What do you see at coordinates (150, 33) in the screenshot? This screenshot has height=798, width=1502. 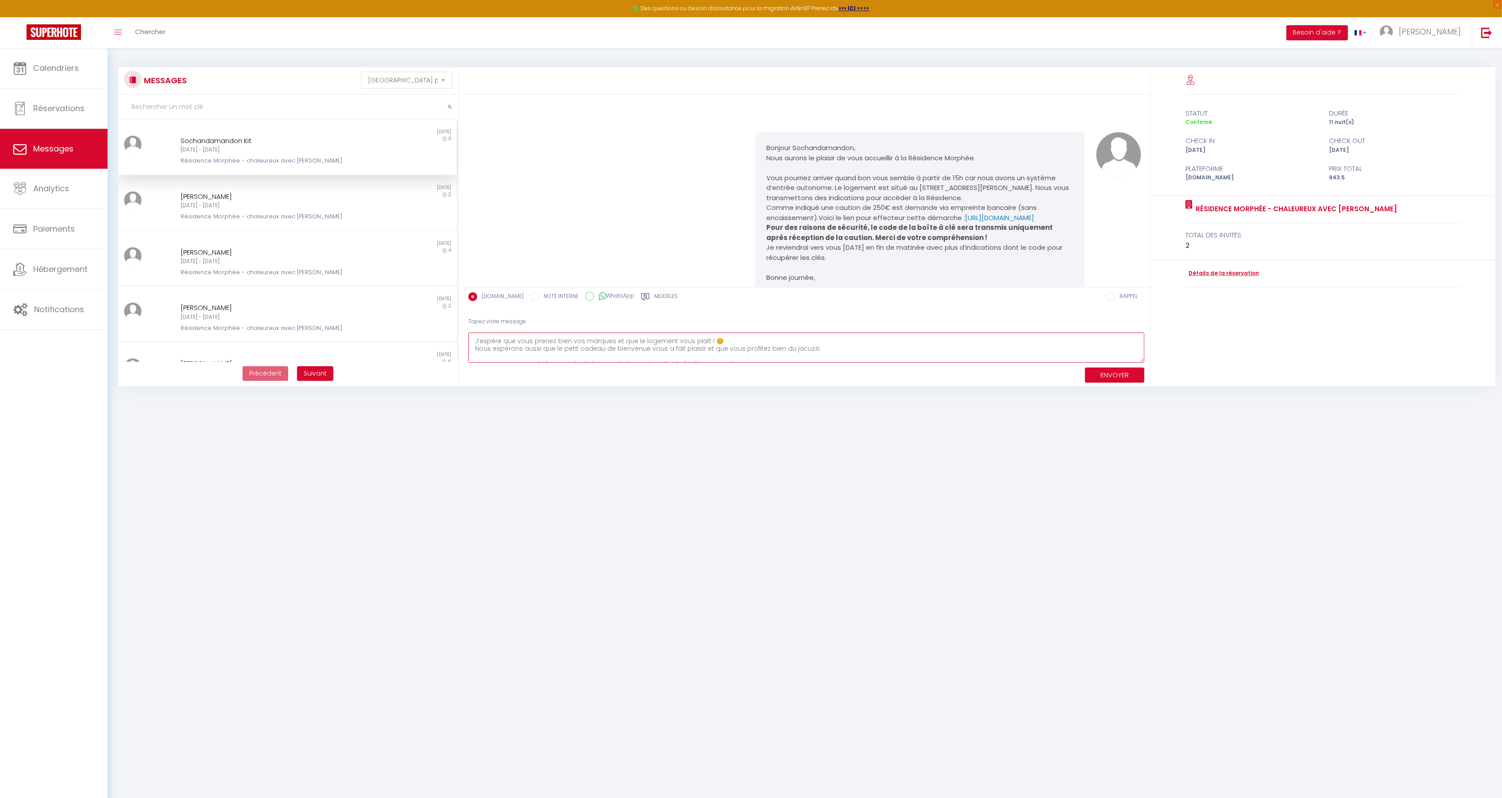 I see `a: Chercher` at bounding box center [150, 33].